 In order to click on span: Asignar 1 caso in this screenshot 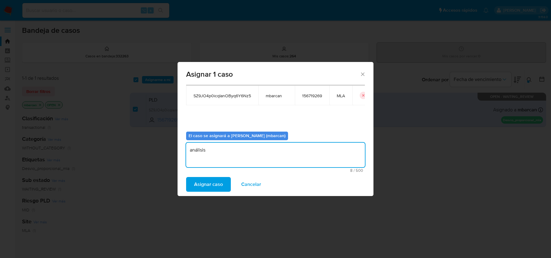, I will do `click(273, 74)`.